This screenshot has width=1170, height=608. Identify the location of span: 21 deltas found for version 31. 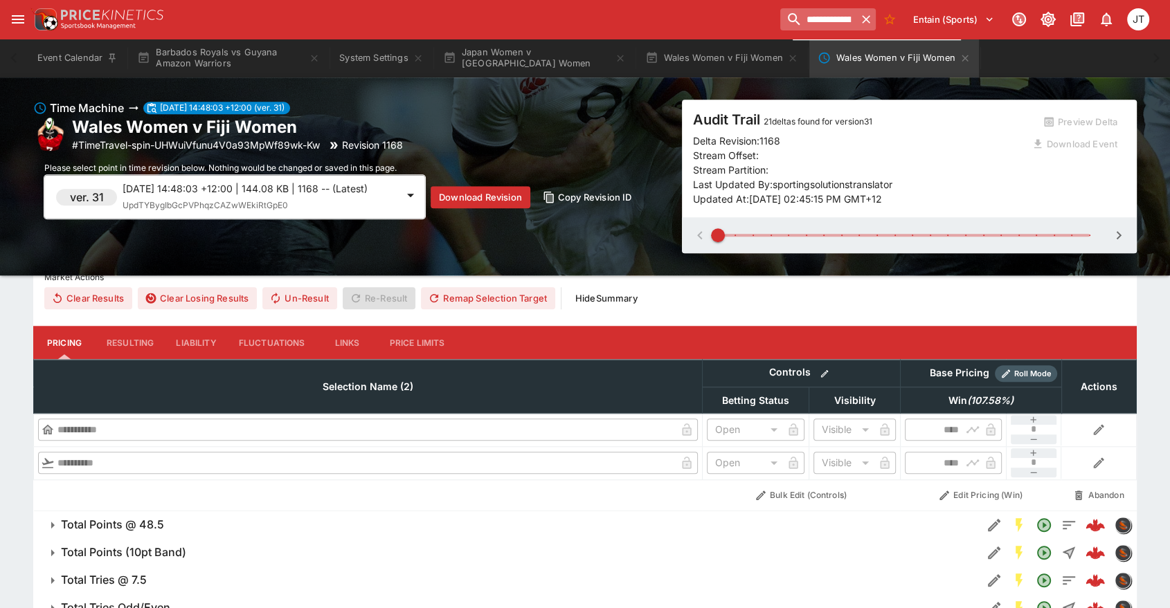
(817, 121).